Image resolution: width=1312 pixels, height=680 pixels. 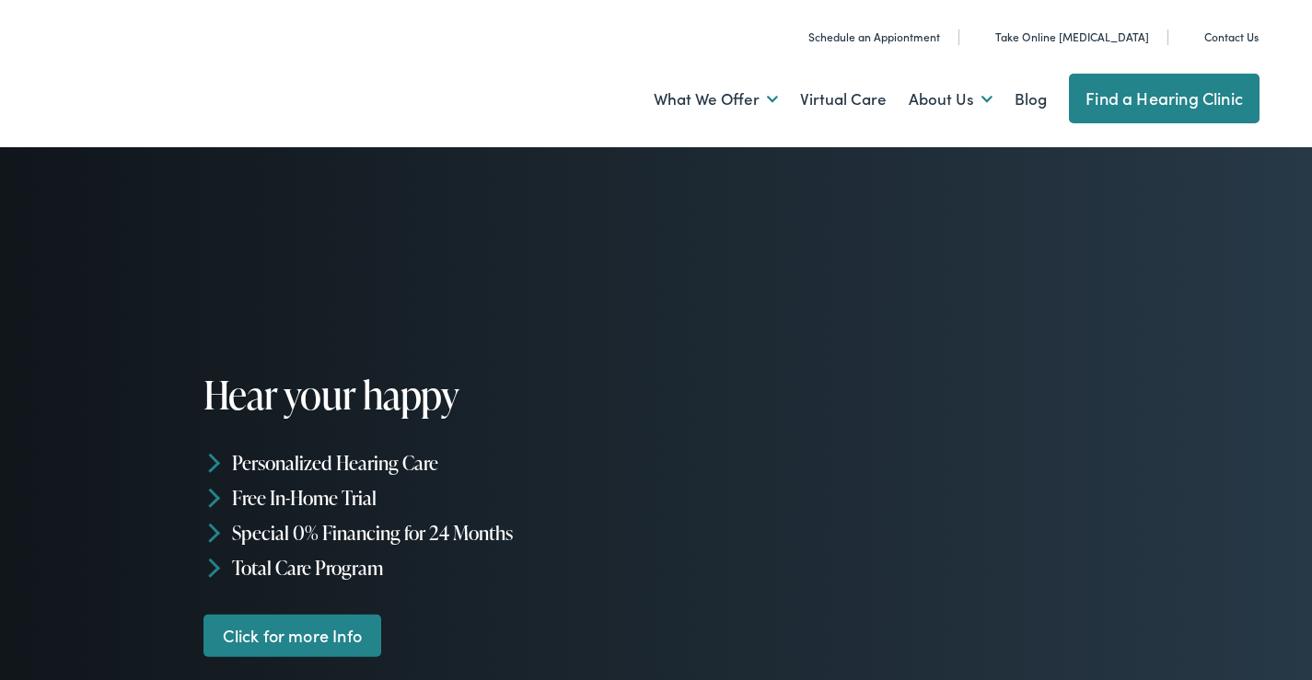 What do you see at coordinates (1164, 99) in the screenshot?
I see `a: Find a Hearing Clinic` at bounding box center [1164, 99].